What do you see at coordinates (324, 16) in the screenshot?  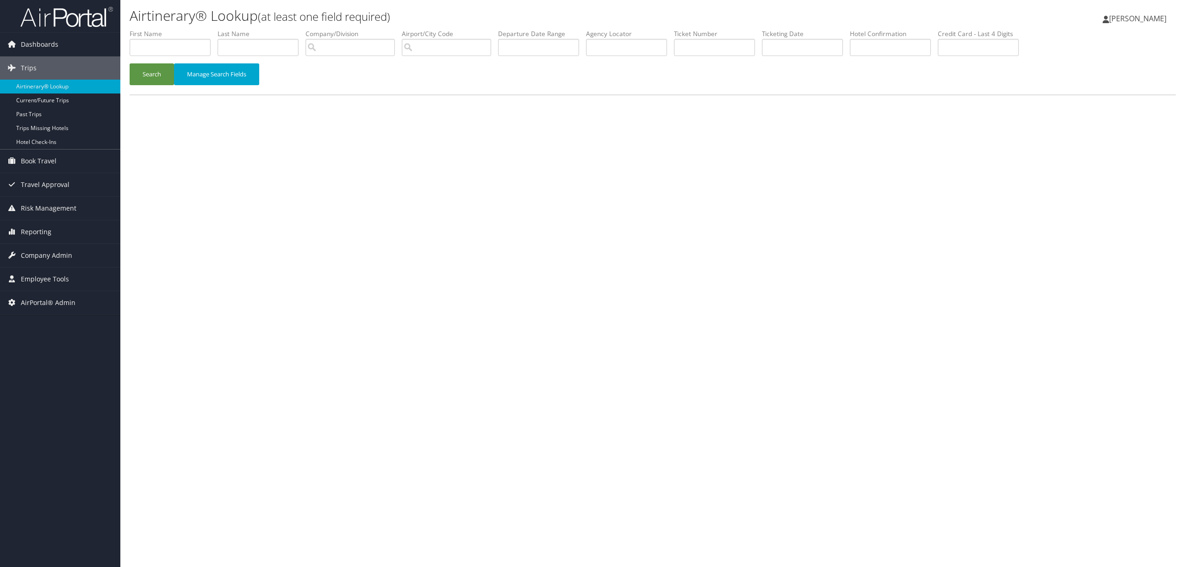 I see `small: (at least one field required)` at bounding box center [324, 16].